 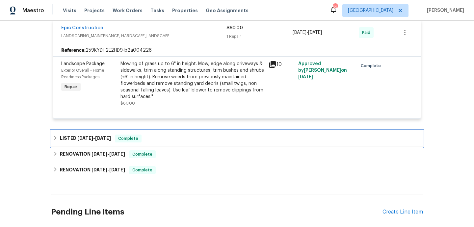 What do you see at coordinates (94, 11) in the screenshot?
I see `span: Projects` at bounding box center [94, 11].